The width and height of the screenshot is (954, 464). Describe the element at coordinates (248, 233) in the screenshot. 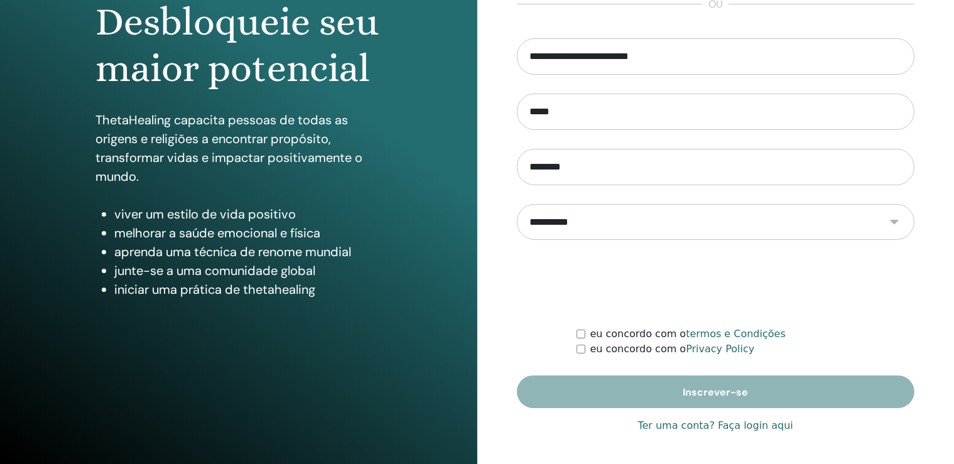

I see `li: melhorar a saúde emocional e física` at that location.